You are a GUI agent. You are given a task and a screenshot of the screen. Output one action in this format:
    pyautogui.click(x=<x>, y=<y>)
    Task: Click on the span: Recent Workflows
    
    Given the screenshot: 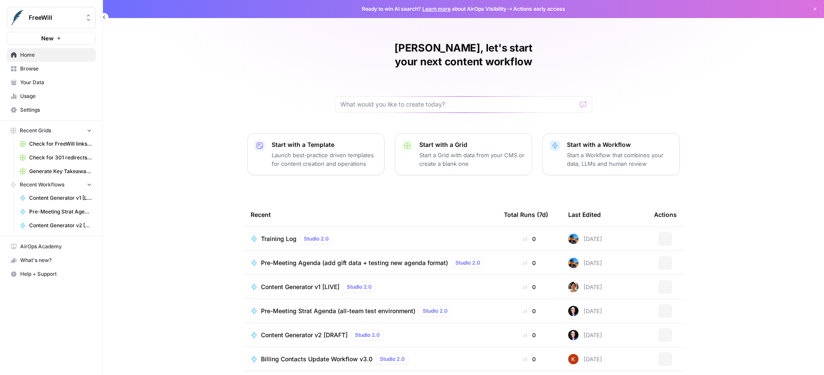 What is the action you would take?
    pyautogui.click(x=42, y=184)
    